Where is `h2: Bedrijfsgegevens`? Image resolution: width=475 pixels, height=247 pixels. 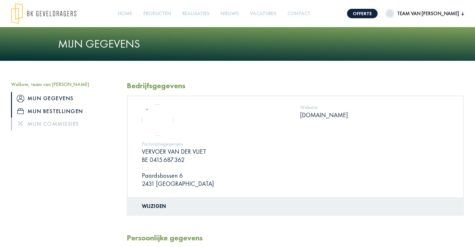 h2: Bedrijfsgegevens is located at coordinates (295, 86).